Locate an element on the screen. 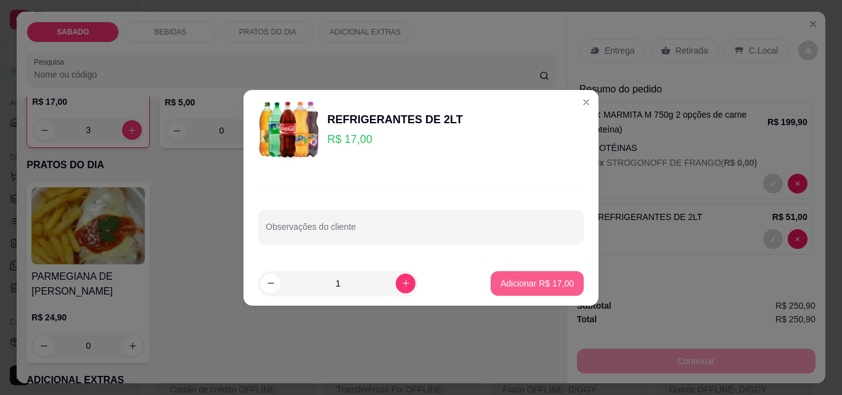 The width and height of the screenshot is (842, 395). input: Observações do cliente is located at coordinates (421, 232).